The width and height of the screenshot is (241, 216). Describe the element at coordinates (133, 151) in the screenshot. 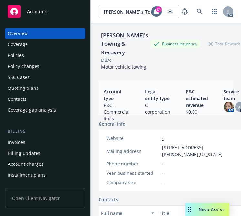

I see `div: Mailing address` at that location.